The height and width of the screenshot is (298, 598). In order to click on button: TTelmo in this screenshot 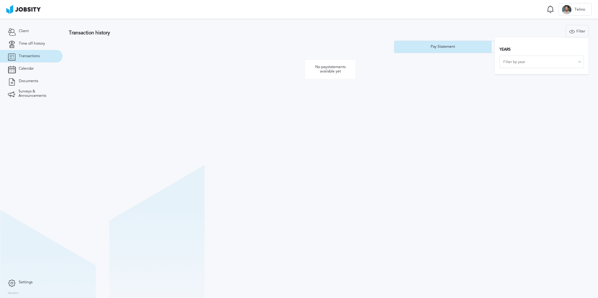, I will do `click(575, 9)`.